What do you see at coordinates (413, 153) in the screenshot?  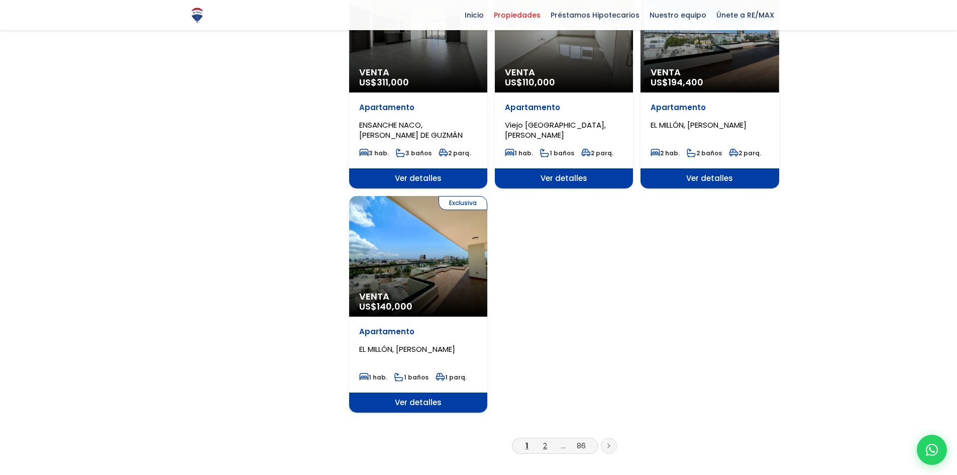 I see `span: 3 baños` at bounding box center [413, 153].